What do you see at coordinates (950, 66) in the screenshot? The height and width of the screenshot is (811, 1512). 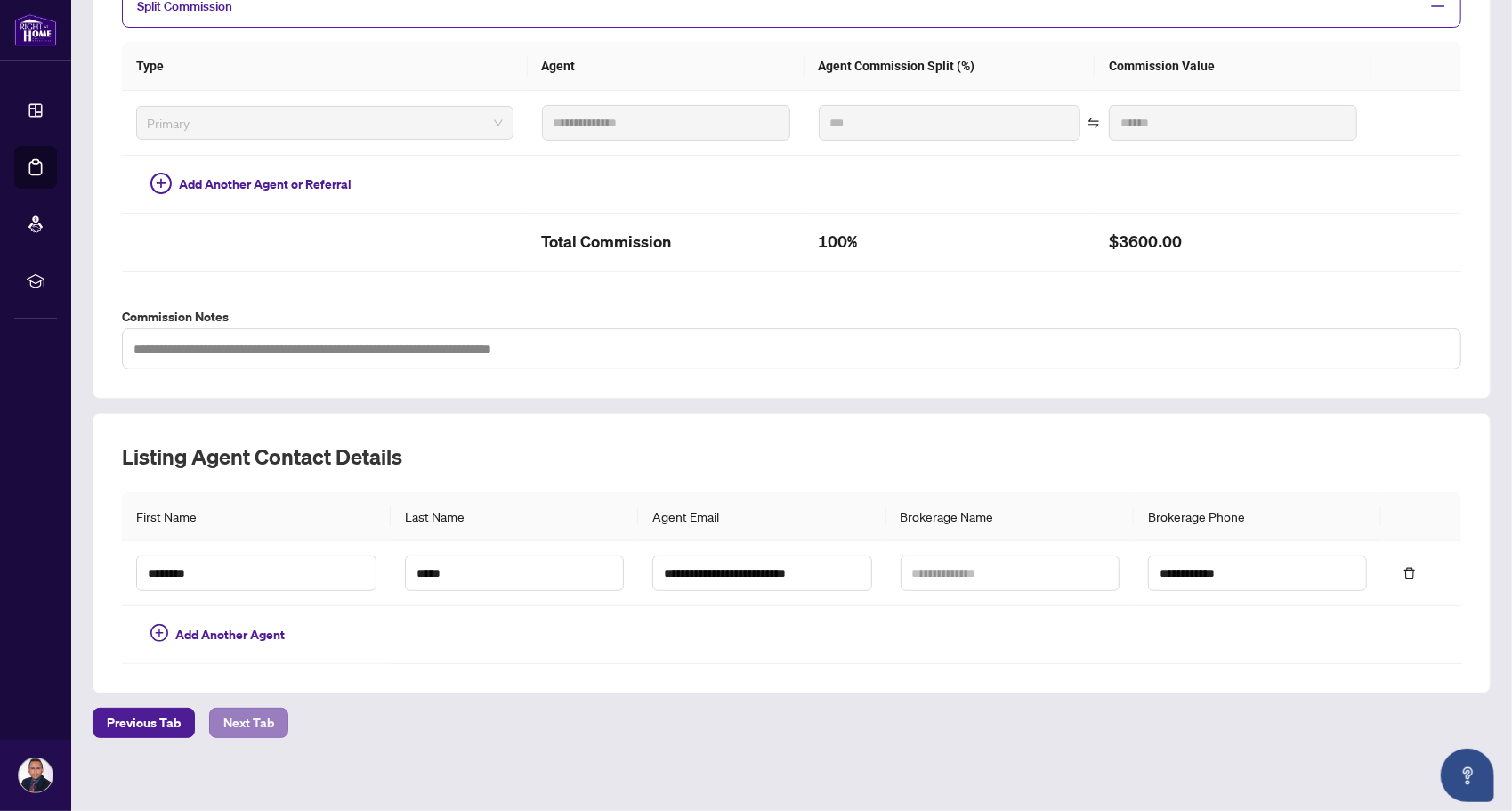 I see `th: Agent Commission Split (%)` at bounding box center [950, 66].